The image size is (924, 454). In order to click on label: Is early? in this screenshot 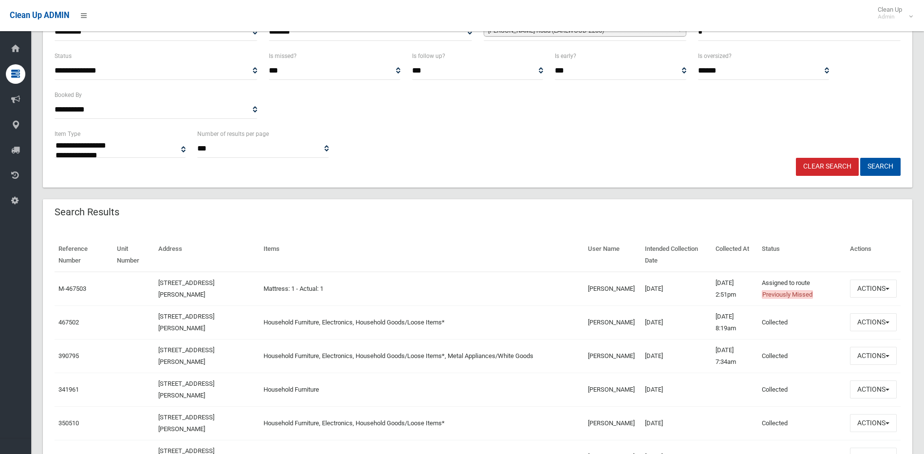, I will do `click(566, 56)`.